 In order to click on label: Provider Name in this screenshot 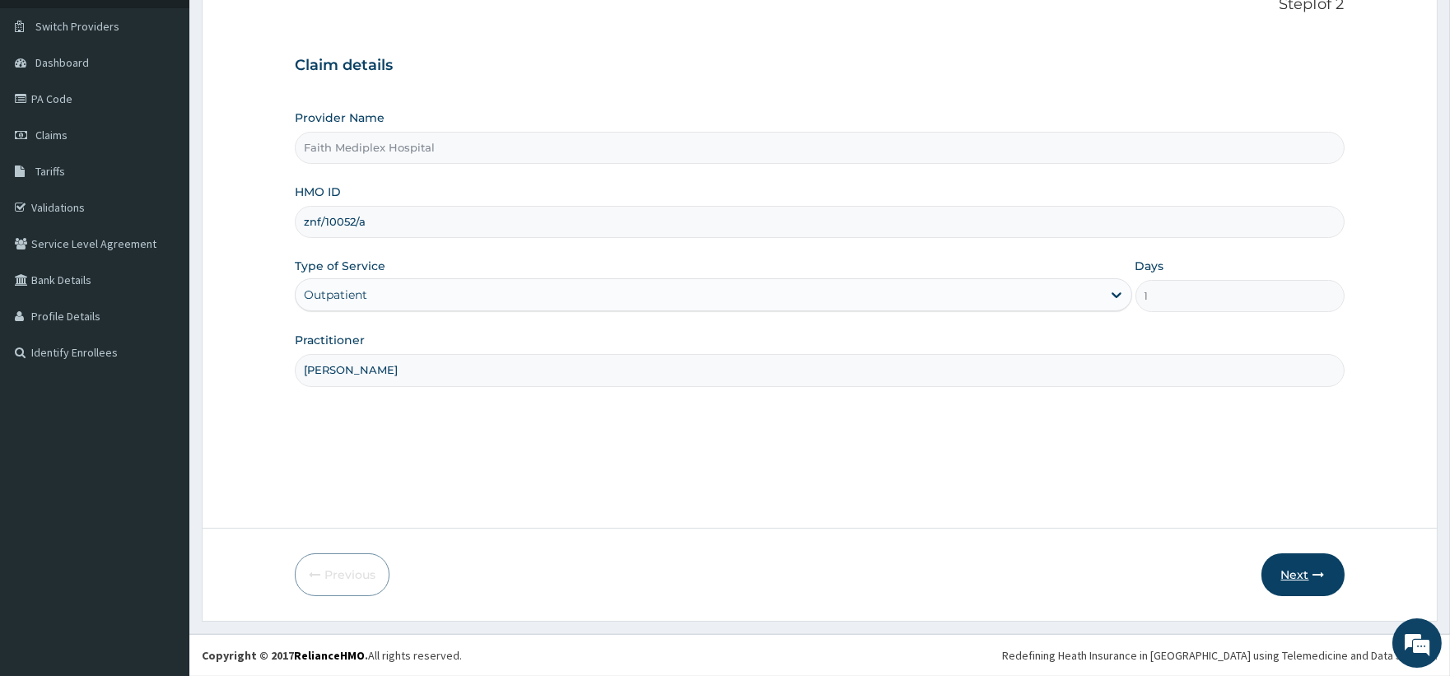, I will do `click(339, 118)`.